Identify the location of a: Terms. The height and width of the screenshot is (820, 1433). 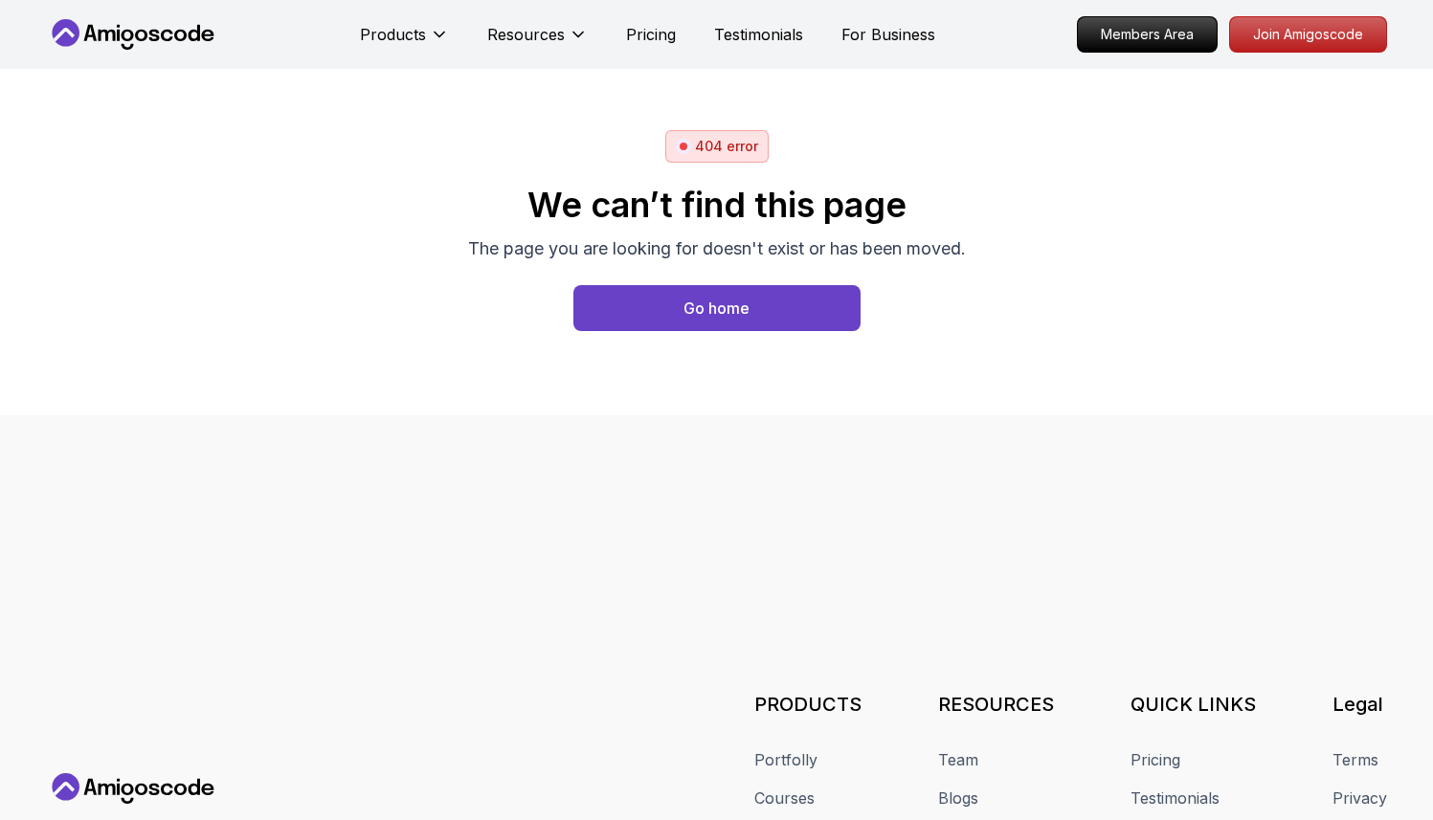
(1355, 760).